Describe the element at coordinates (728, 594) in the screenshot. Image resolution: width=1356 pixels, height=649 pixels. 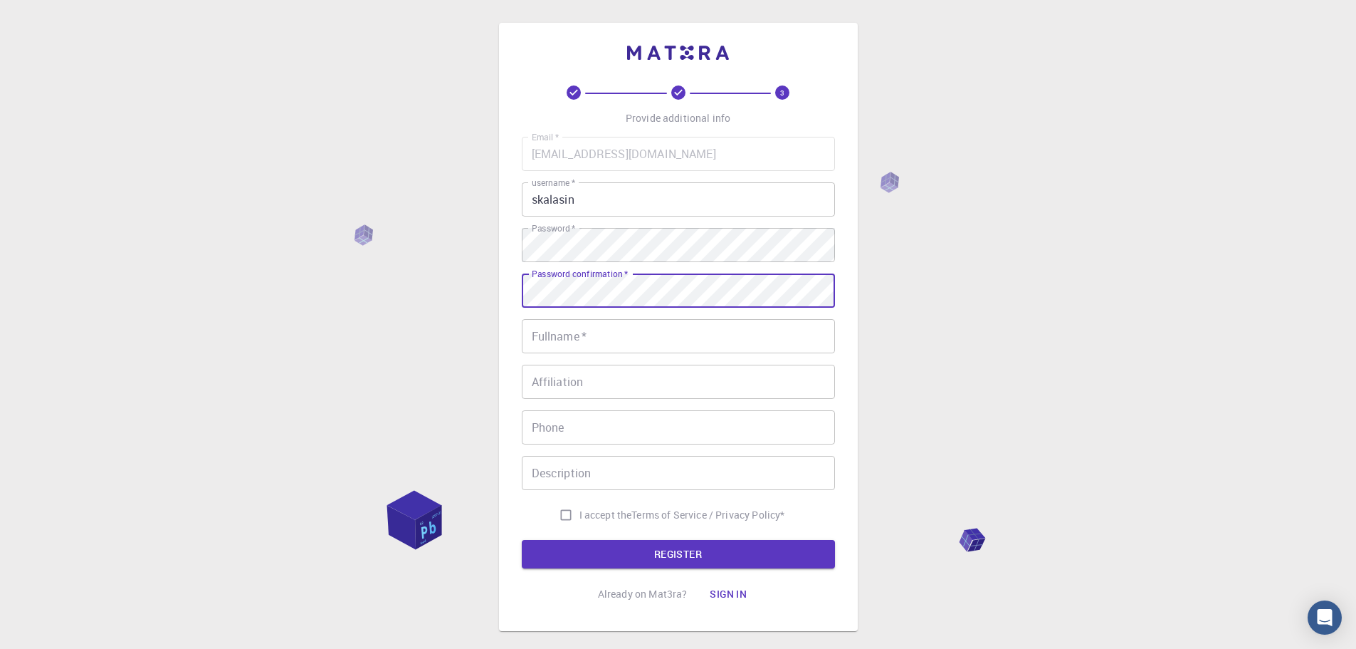
I see `a: Sign in` at that location.